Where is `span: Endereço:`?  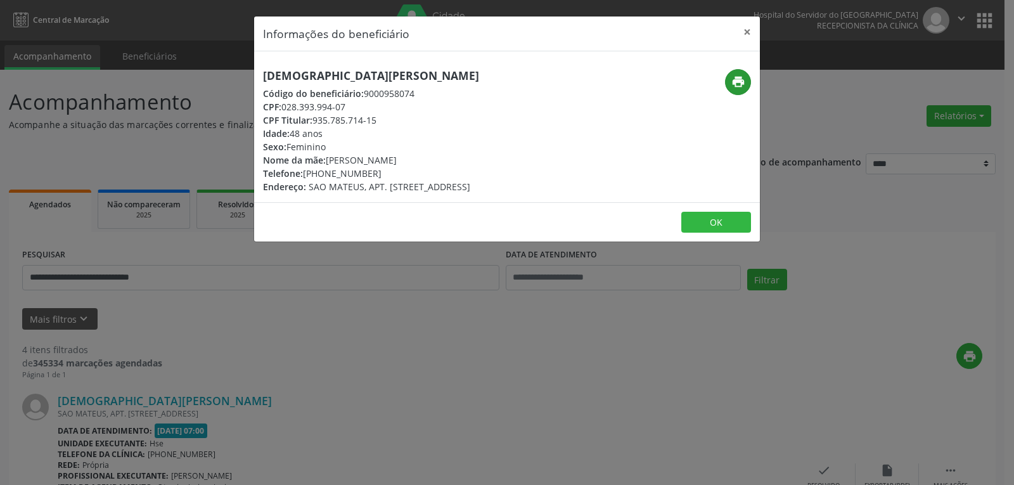 span: Endereço: is located at coordinates (285, 186).